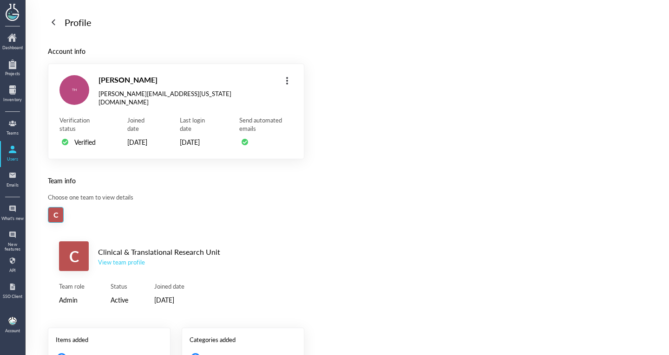  Describe the element at coordinates (13, 159) in the screenshot. I see `div: Users` at that location.